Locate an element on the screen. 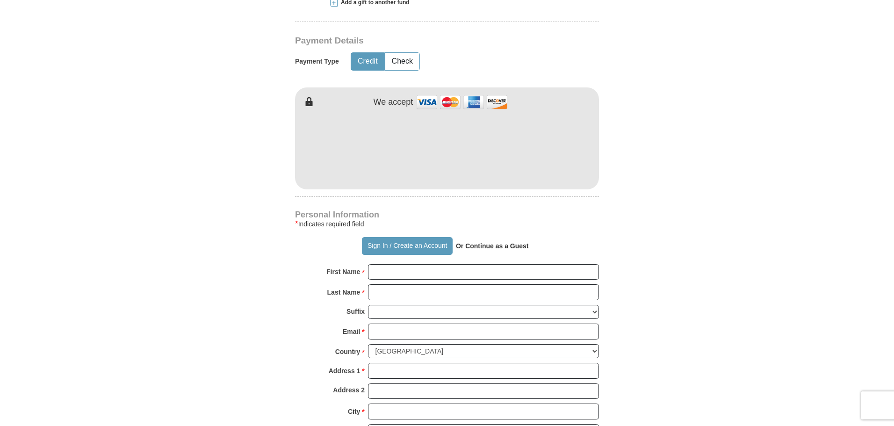  div: Indicates required field is located at coordinates (447, 224).